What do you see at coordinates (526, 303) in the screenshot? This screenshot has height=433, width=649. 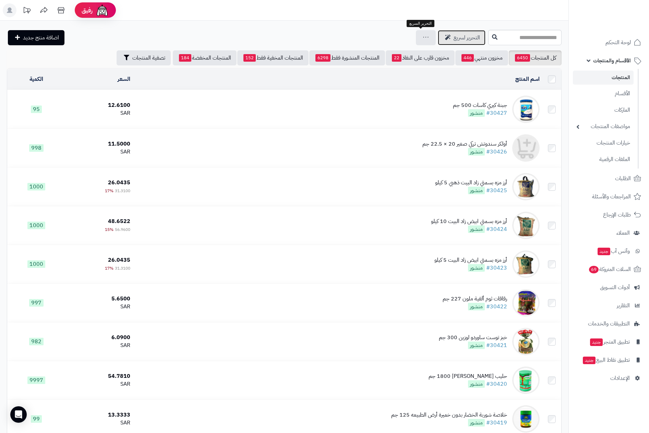 I see `img: رقاقات ثوم ألفية ملون 227 جم` at bounding box center [526, 303].